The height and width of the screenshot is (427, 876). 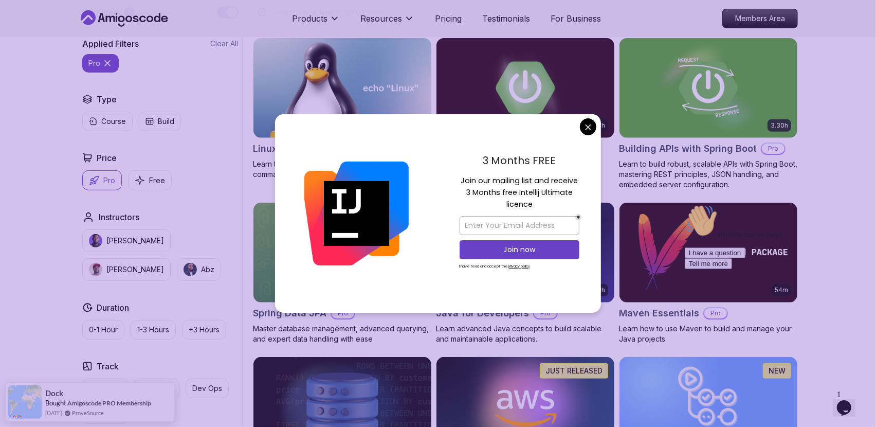 I want to click on img: Maven Essentials card, so click(x=708, y=252).